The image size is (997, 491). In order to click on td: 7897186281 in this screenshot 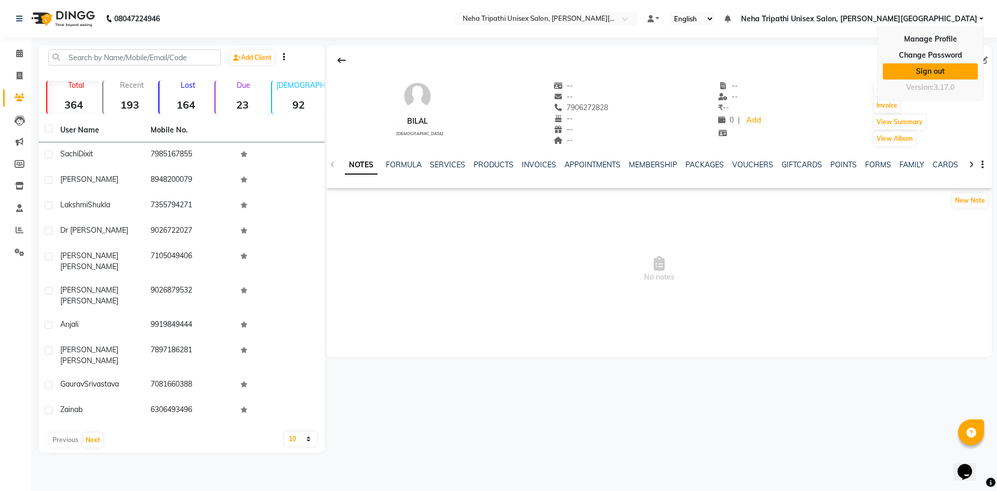, I will do `click(189, 355)`.